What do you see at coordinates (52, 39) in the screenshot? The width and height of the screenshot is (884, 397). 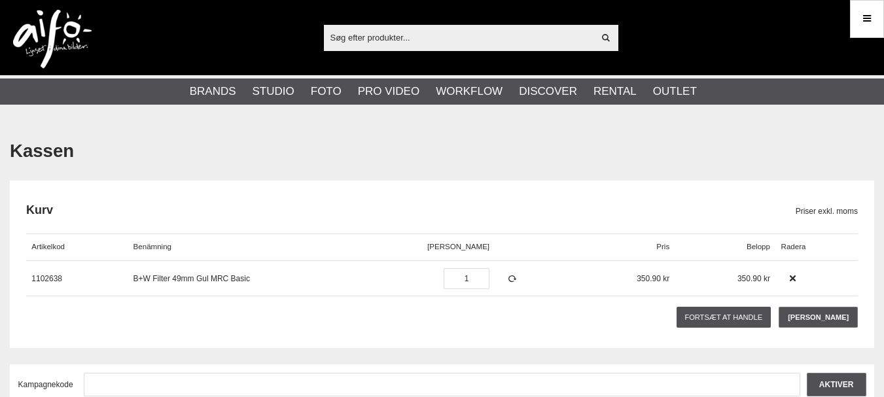 I see `img: logo.png` at bounding box center [52, 39].